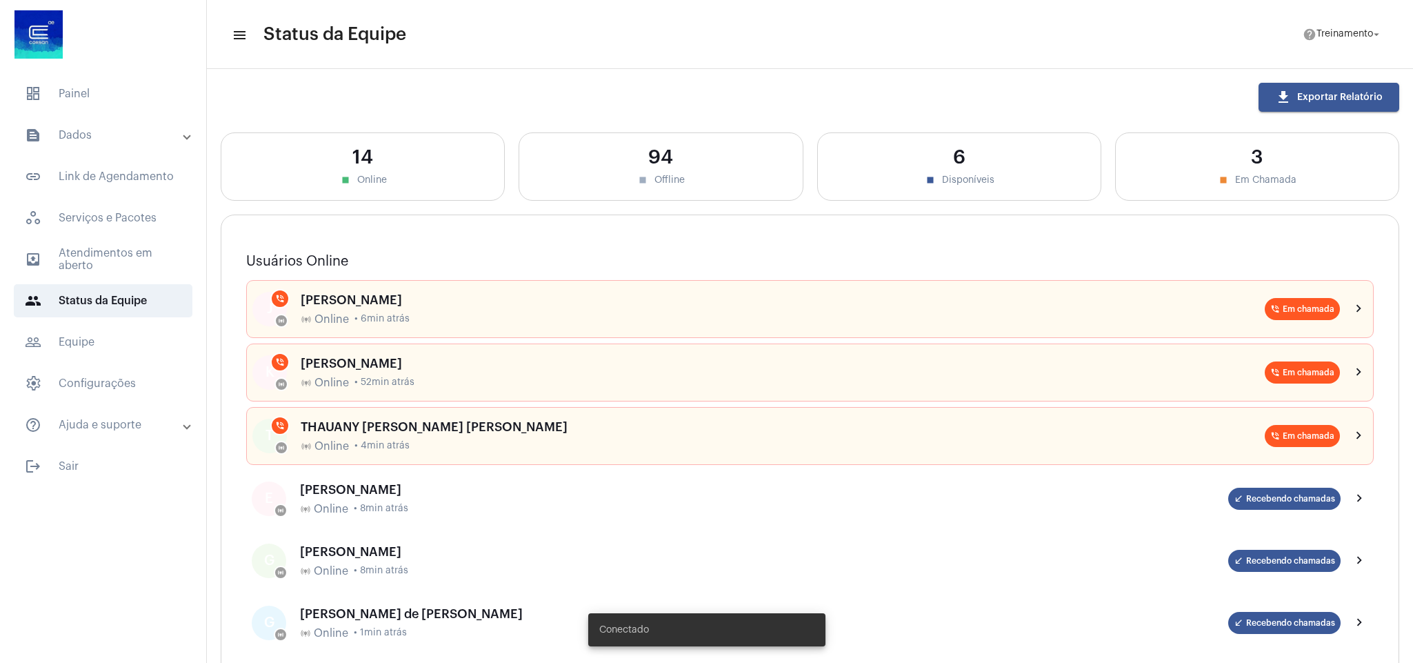 The width and height of the screenshot is (1413, 663). What do you see at coordinates (1309, 34) in the screenshot?
I see `mat-icon: help` at bounding box center [1309, 34].